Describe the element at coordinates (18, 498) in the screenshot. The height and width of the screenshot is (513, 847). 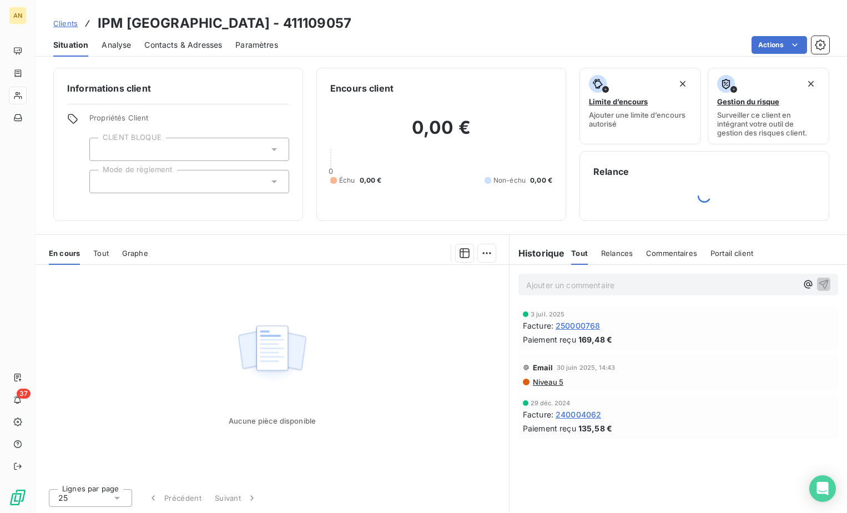
I see `img: Logo LeanPay` at that location.